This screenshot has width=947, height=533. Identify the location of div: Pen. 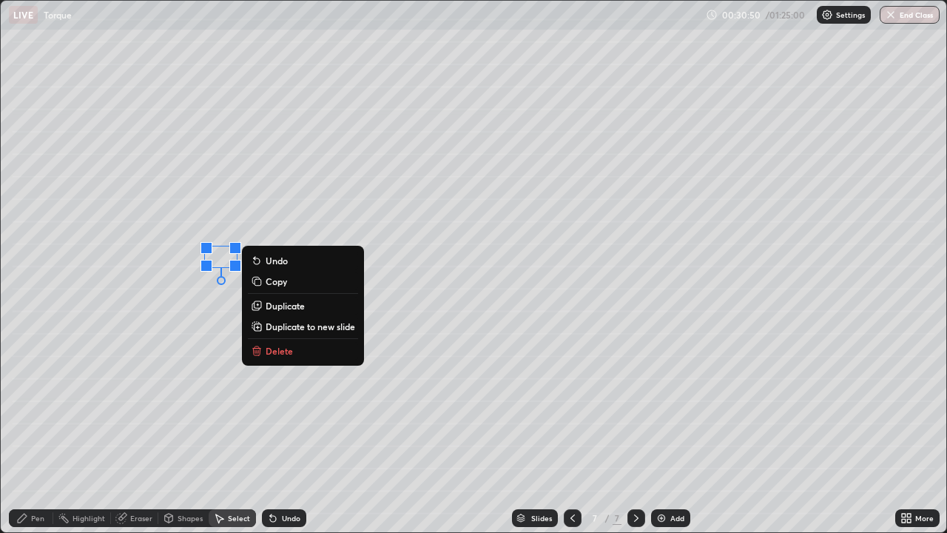
(38, 518).